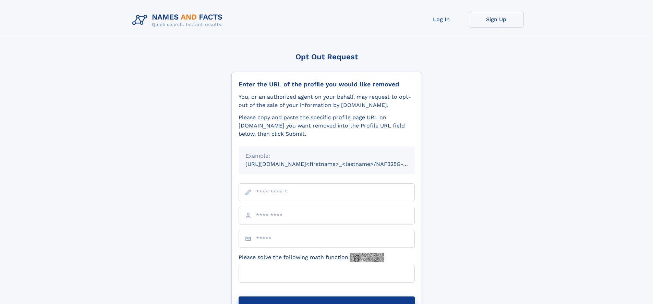  I want to click on label: Please solve the following math function:, so click(311, 258).